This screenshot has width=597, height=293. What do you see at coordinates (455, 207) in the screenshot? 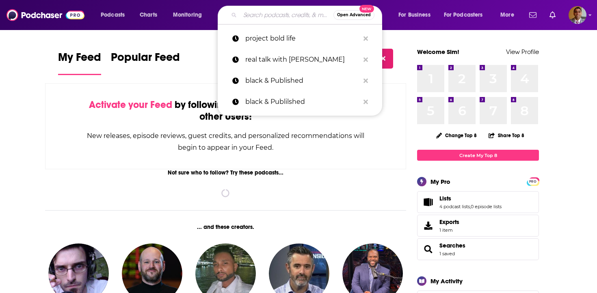
I see `a: 4 podcast lists` at bounding box center [455, 207].